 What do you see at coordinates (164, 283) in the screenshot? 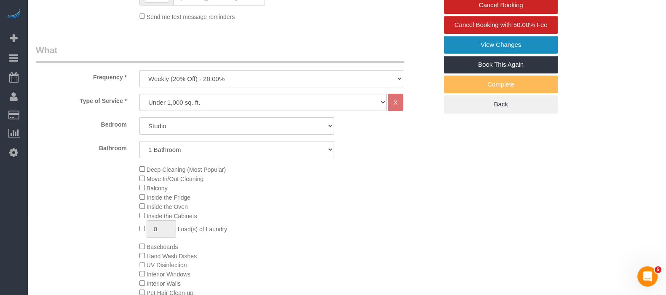
I see `span: Interior Walls` at bounding box center [164, 283].